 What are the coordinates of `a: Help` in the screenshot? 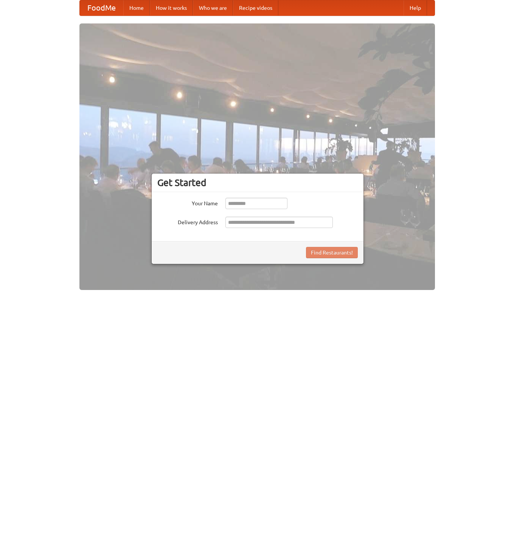 It's located at (415, 8).